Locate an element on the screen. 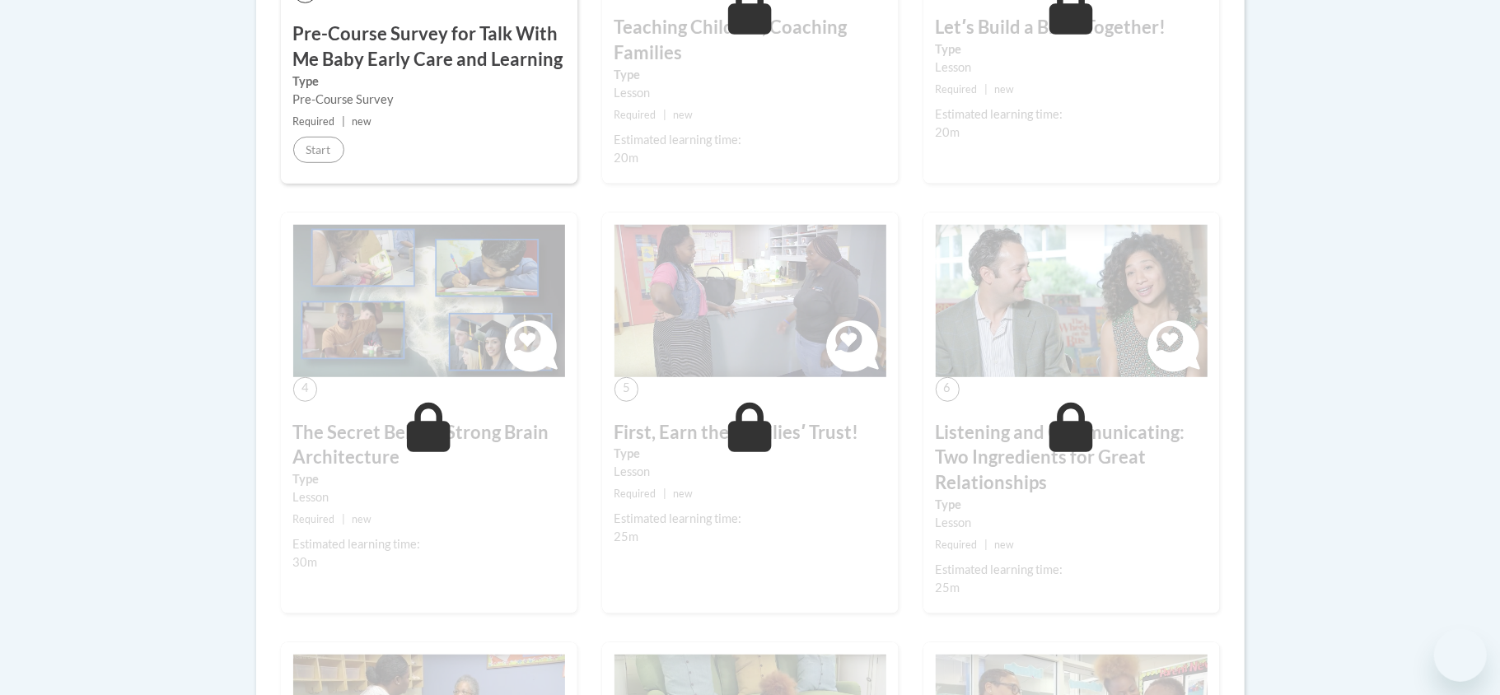 The image size is (1500, 695). h3: Pre-Course Survey for Talk With Me Baby Early Care and Learning is located at coordinates (429, 47).